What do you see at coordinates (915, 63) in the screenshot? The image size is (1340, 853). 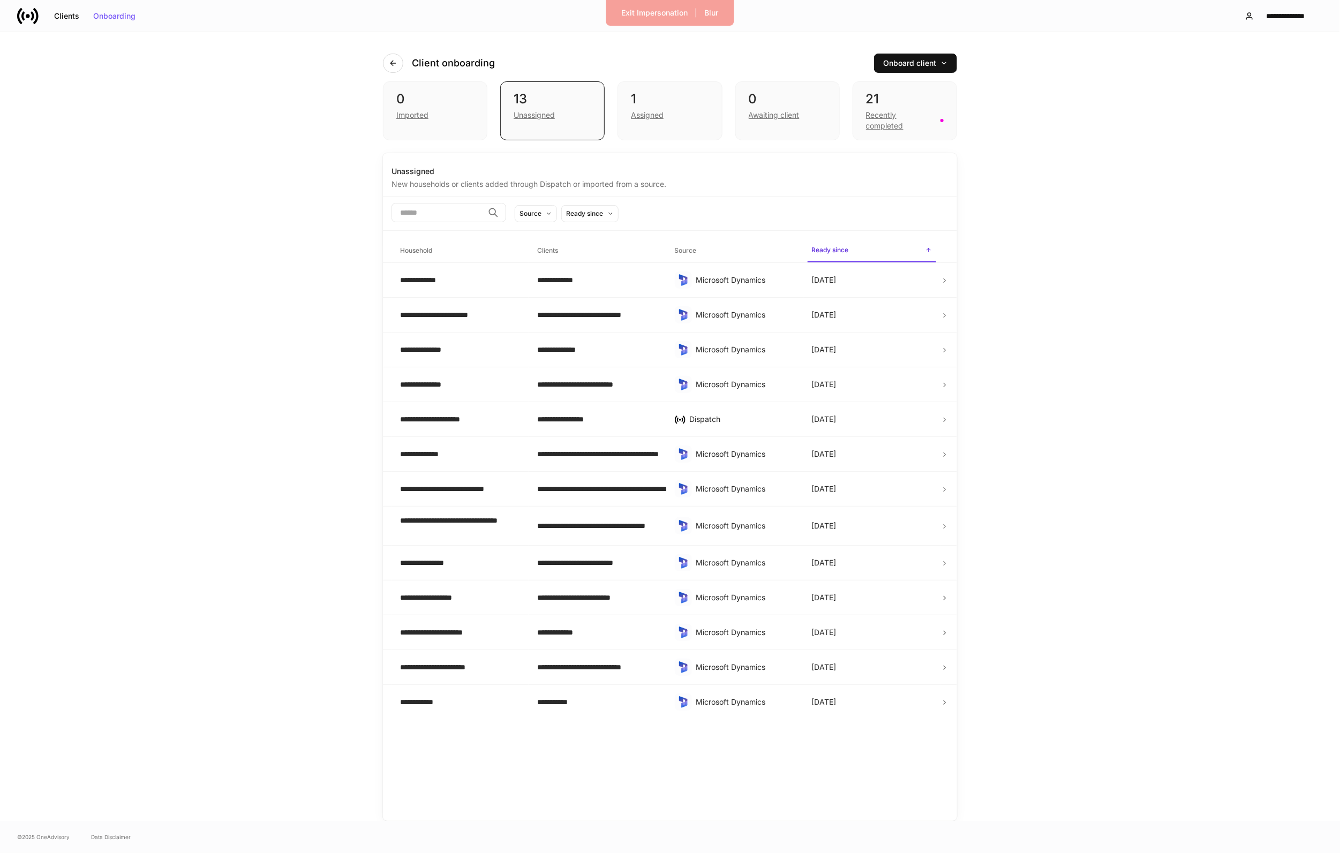 I see `button: Onboard client` at bounding box center [915, 63].